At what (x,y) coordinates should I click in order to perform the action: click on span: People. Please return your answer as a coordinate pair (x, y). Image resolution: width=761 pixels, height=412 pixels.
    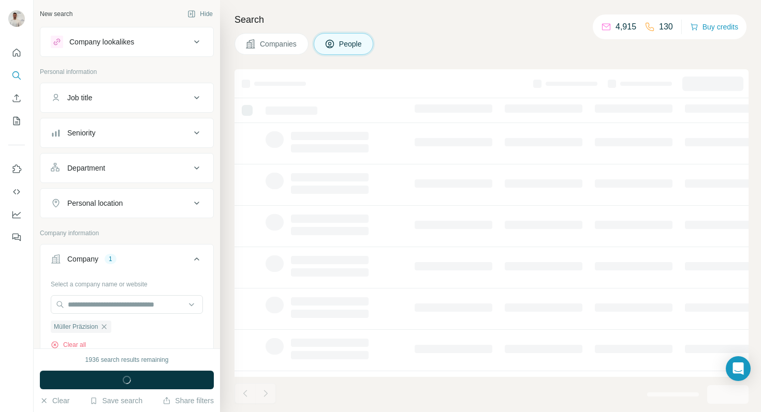
    Looking at the image, I should click on (351, 44).